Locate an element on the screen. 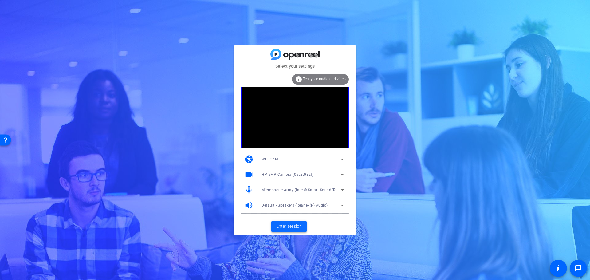 The width and height of the screenshot is (590, 280). mat-icon: volume_up is located at coordinates (249, 205).